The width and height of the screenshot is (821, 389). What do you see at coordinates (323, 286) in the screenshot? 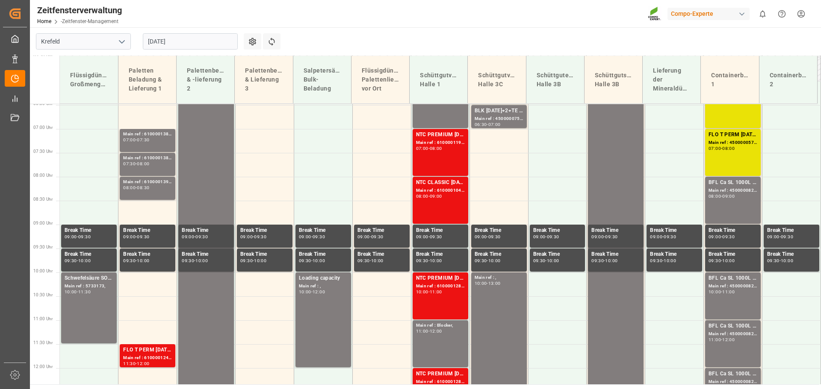
I see `div: Main ref : ,` at bounding box center [323, 286].